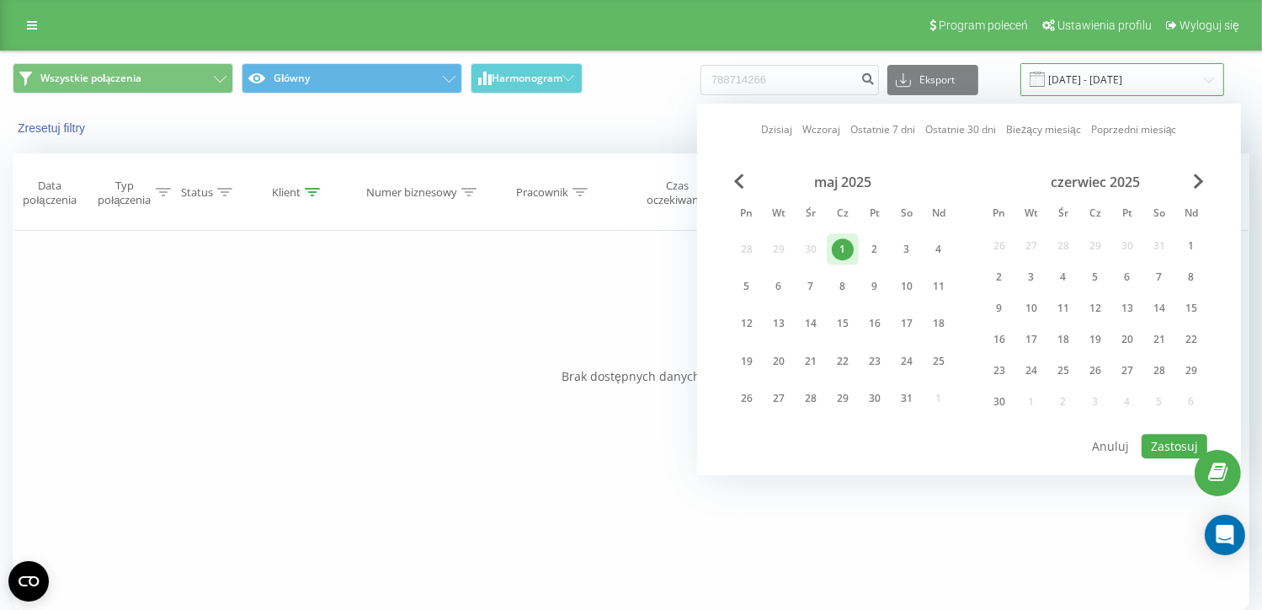 The image size is (1262, 610). Describe the element at coordinates (1128, 277) in the screenshot. I see `div: pt 6 cze 2025` at that location.